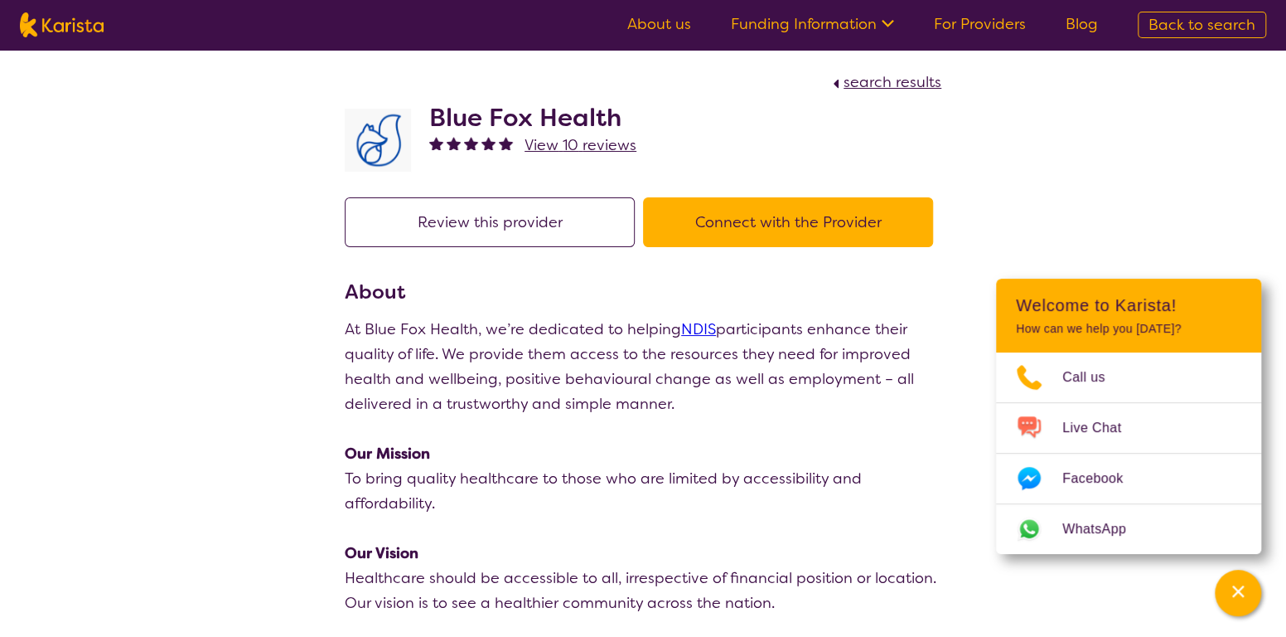 This screenshot has height=637, width=1286. What do you see at coordinates (643, 366) in the screenshot?
I see `p: At Blue Fox Health, we’re dedicated to helping participants enhance their quality of life. We pro...` at bounding box center [643, 366].